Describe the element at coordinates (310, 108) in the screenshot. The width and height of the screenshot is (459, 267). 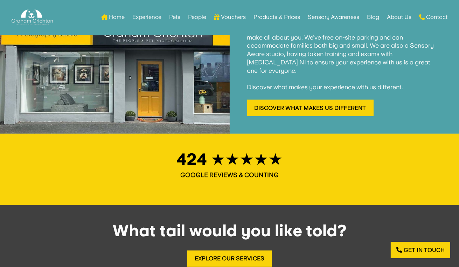
I see `a: Discover What Makes Us Different` at that location.